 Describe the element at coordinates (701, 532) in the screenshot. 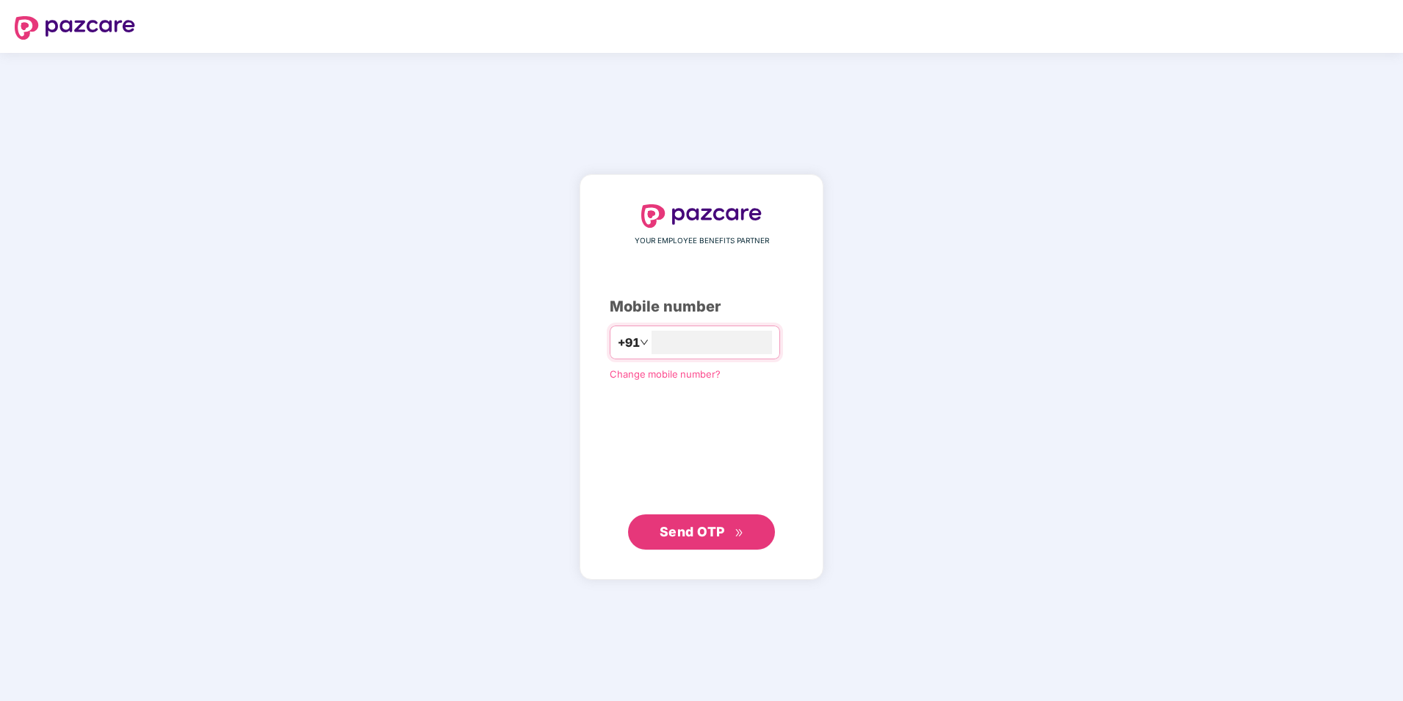

I see `button: Send OTPdouble-right` at that location.